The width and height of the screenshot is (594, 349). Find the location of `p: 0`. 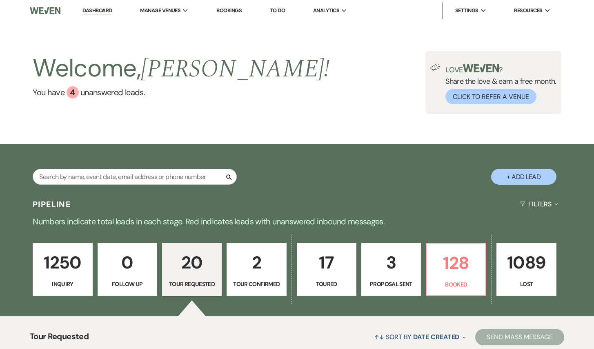

p: 0 is located at coordinates (127, 262).